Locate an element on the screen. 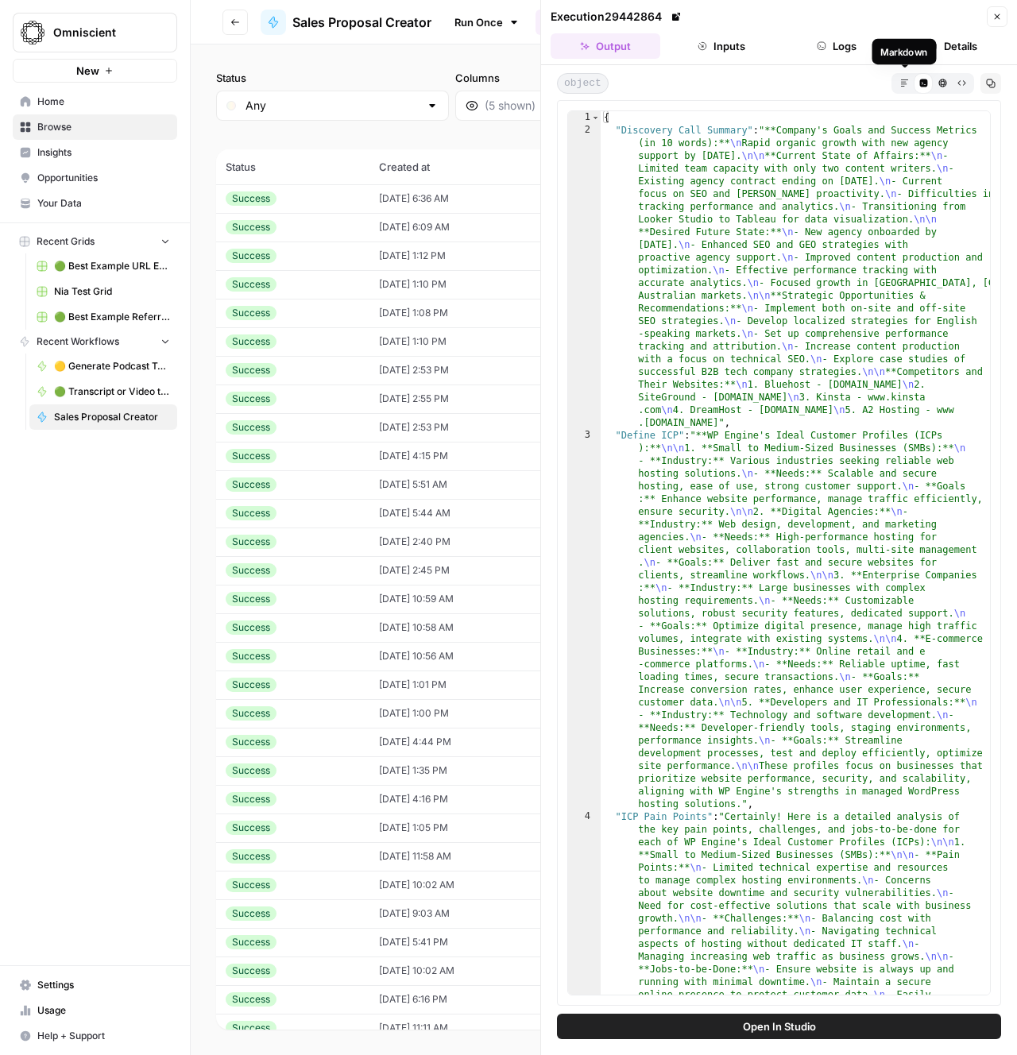  span: 🟡 Generate Podcast Topics from Raw Content is located at coordinates (112, 366).